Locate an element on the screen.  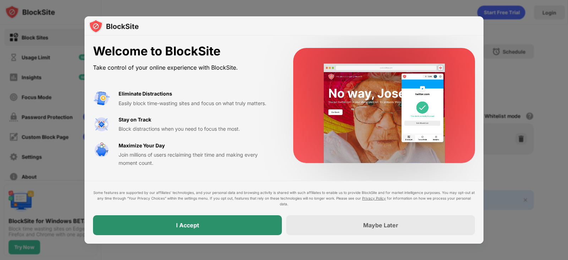
div: I Accept is located at coordinates (187, 225).